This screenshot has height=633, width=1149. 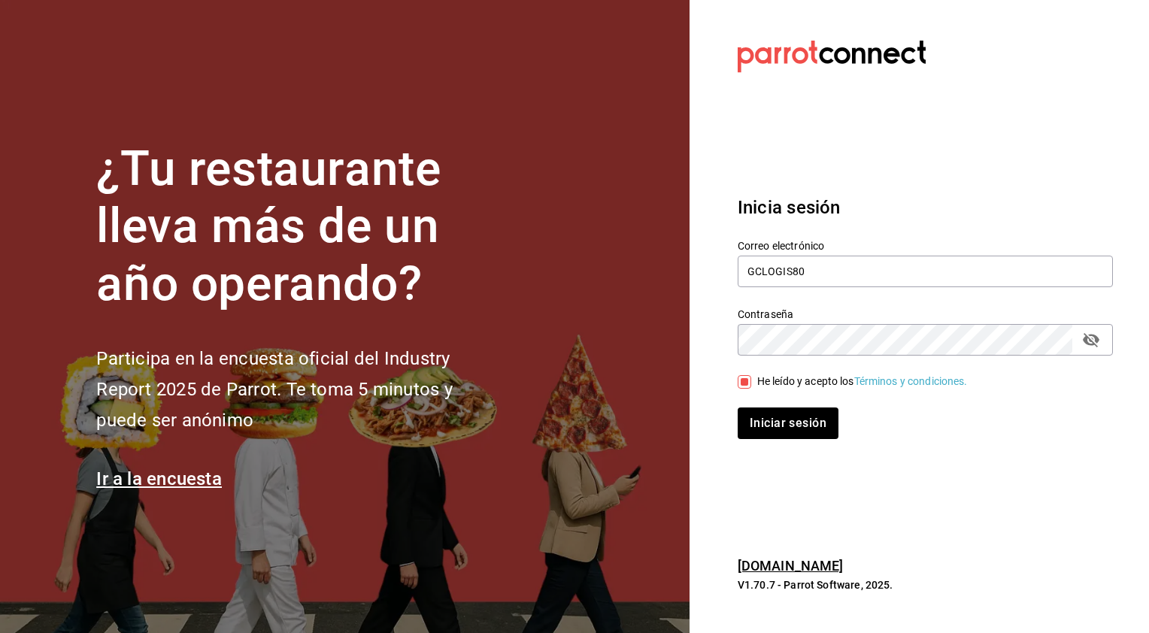 I want to click on button: Iniciar sesión, so click(x=788, y=423).